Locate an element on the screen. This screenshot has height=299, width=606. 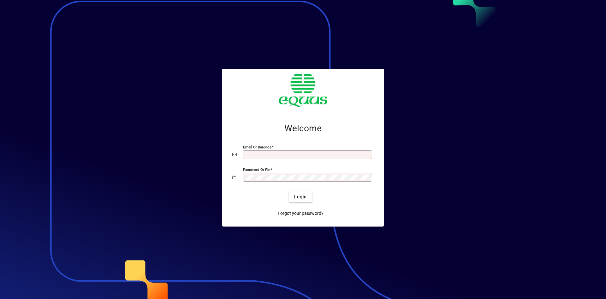
span: Forgot your password? is located at coordinates (301, 213).